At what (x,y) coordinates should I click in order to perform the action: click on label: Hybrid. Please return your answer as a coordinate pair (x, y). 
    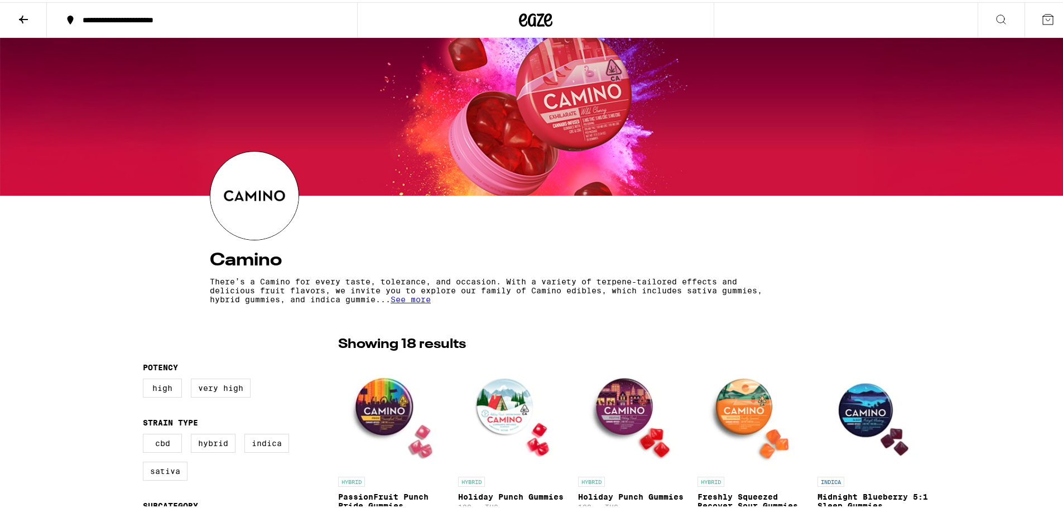
    Looking at the image, I should click on (213, 441).